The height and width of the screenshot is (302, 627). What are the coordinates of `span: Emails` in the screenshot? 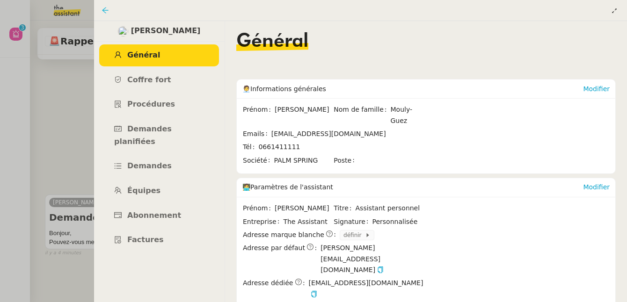 It's located at (257, 134).